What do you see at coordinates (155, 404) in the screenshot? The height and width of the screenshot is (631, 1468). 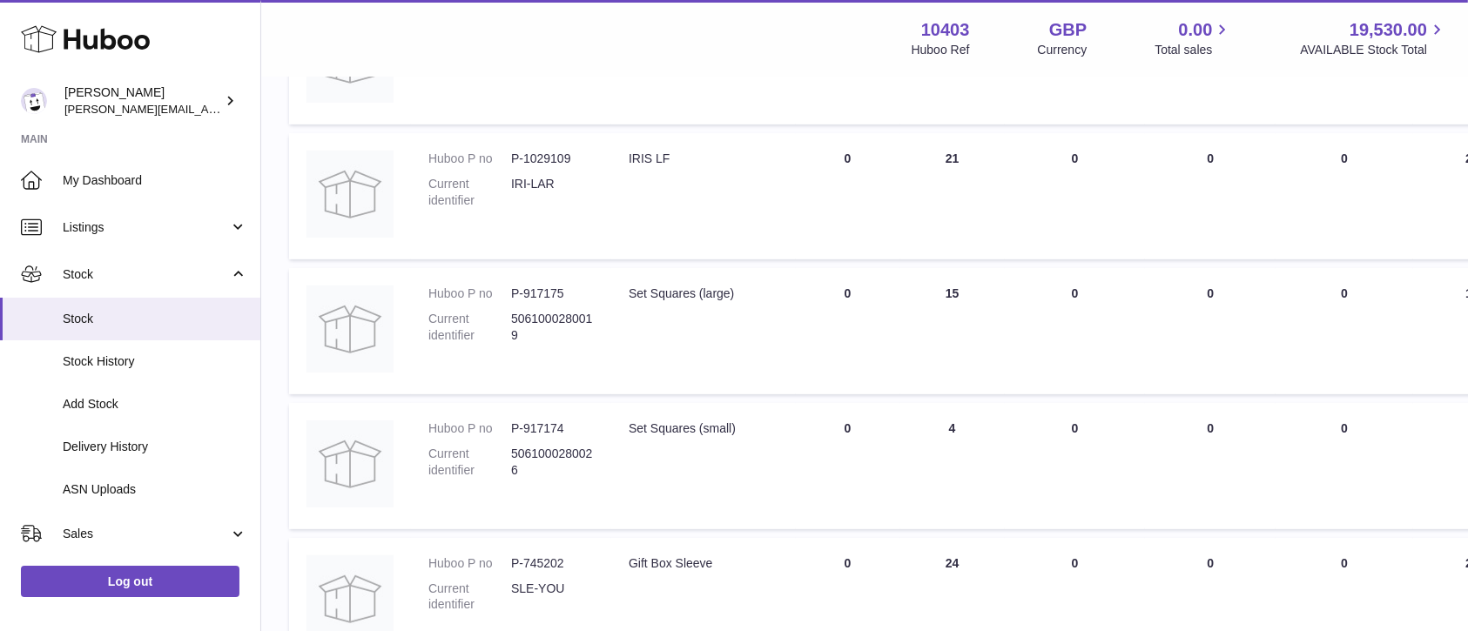 I see `span: Add Stock` at bounding box center [155, 404].